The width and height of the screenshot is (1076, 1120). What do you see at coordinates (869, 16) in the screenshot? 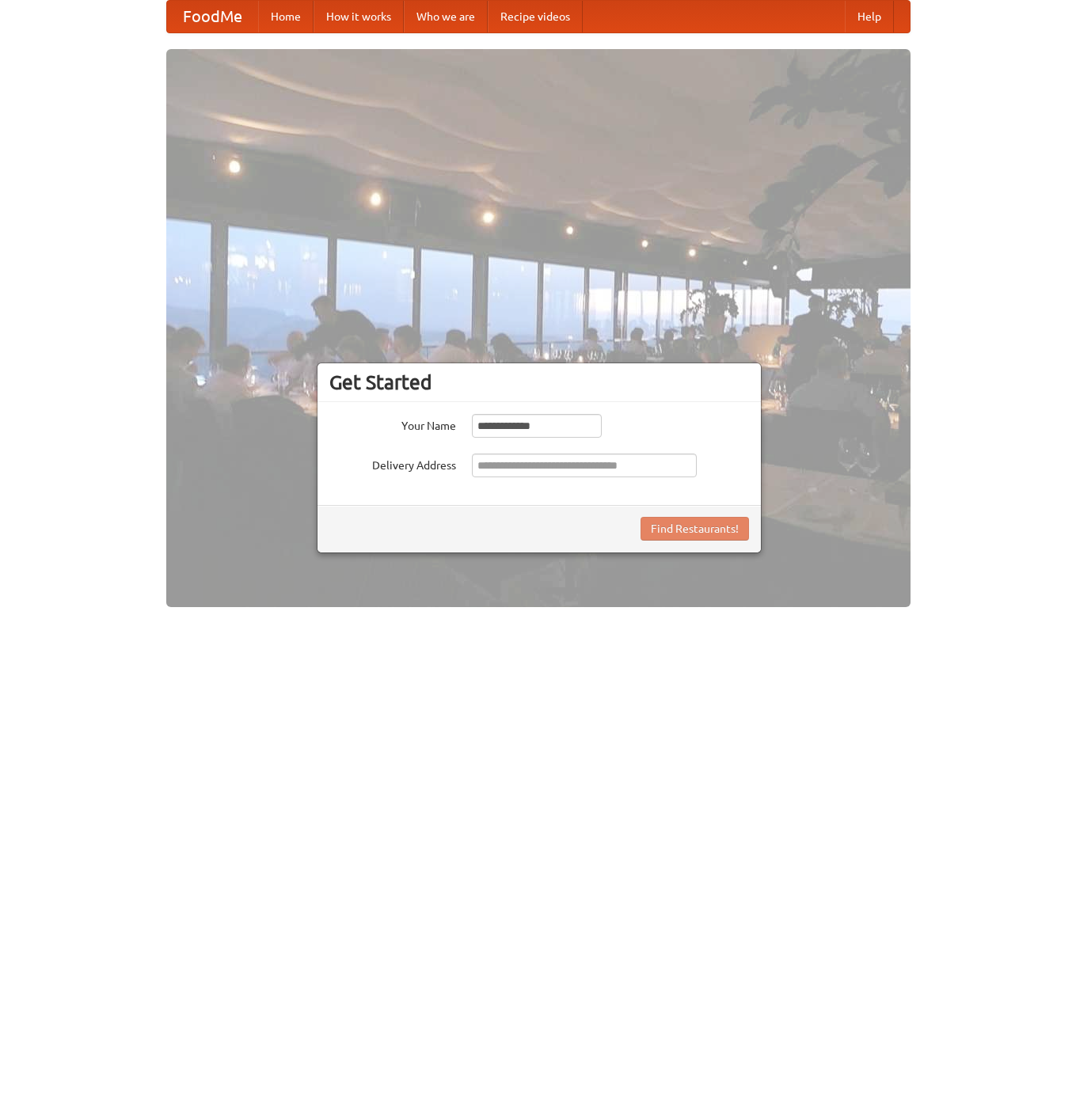
I see `a: Help` at bounding box center [869, 16].